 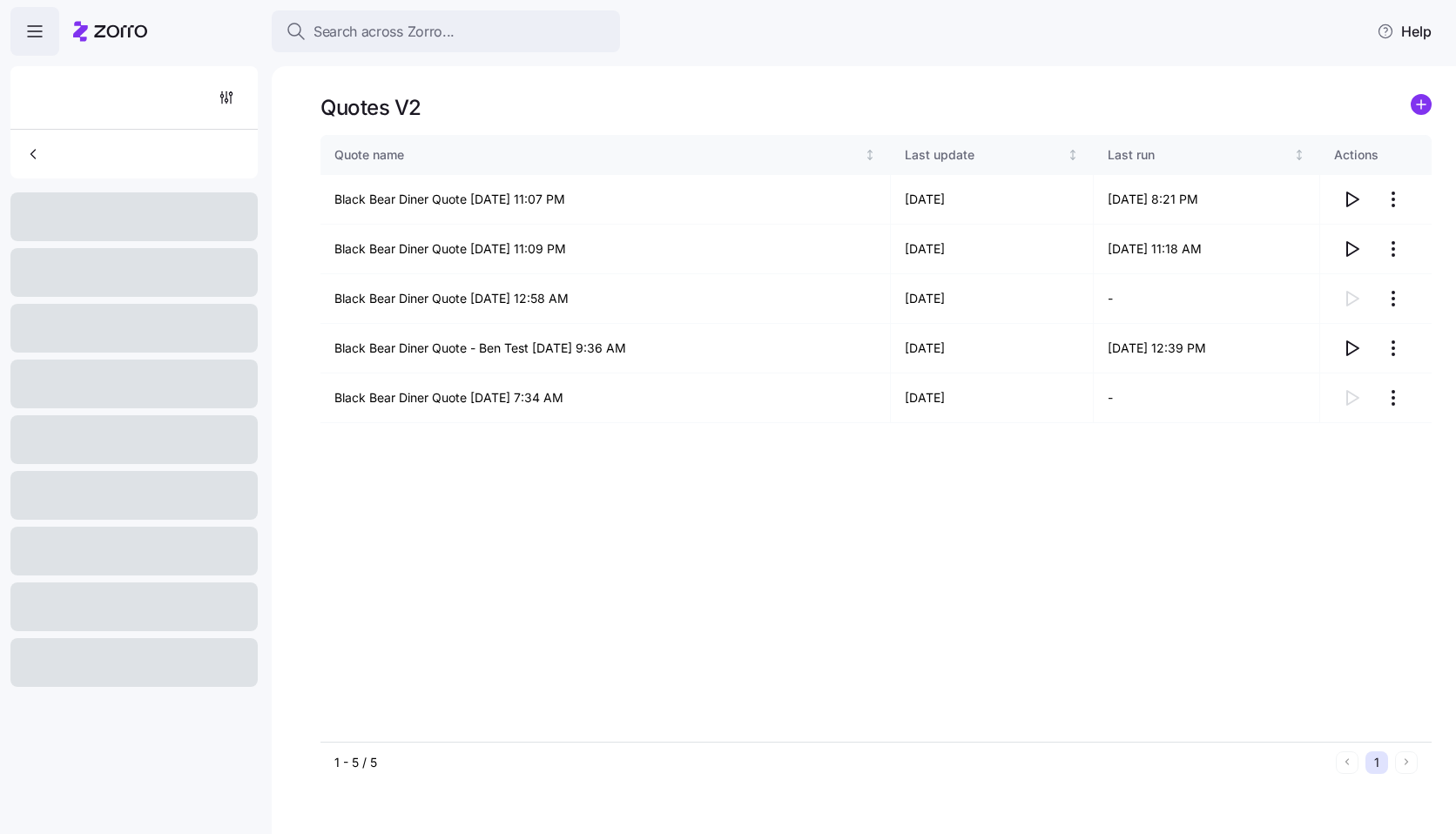 What do you see at coordinates (446, 32) in the screenshot?
I see `button: Search across Zorro...` at bounding box center [446, 32].